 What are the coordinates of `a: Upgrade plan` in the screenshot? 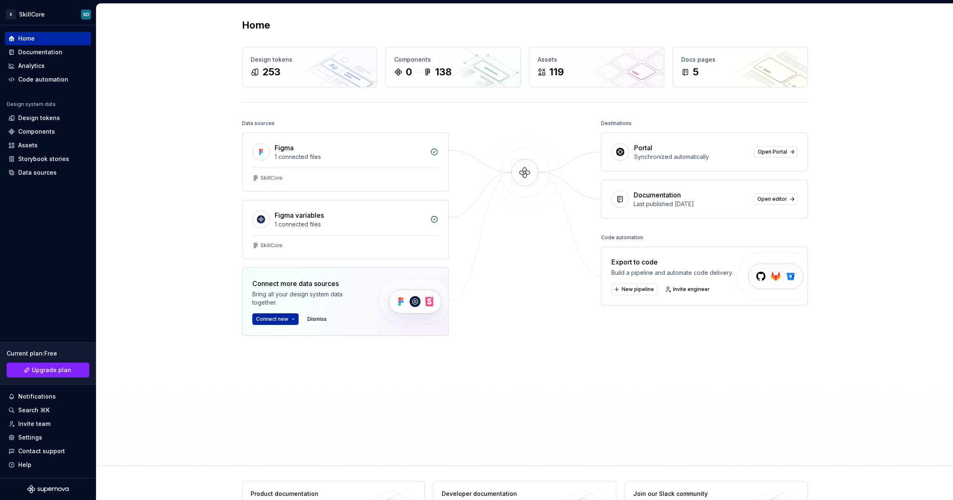 It's located at (48, 370).